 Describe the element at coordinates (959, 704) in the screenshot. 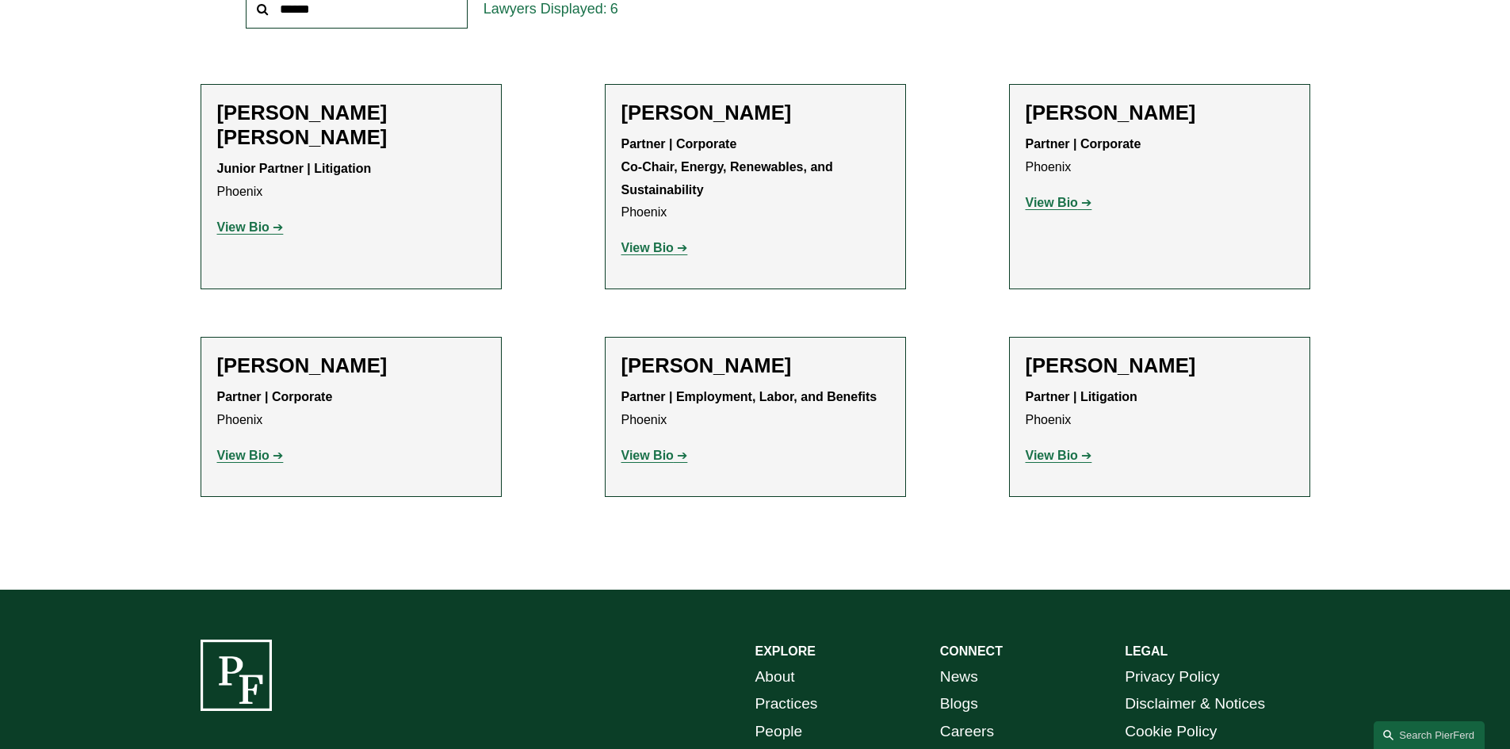

I see `a: Blogs` at that location.